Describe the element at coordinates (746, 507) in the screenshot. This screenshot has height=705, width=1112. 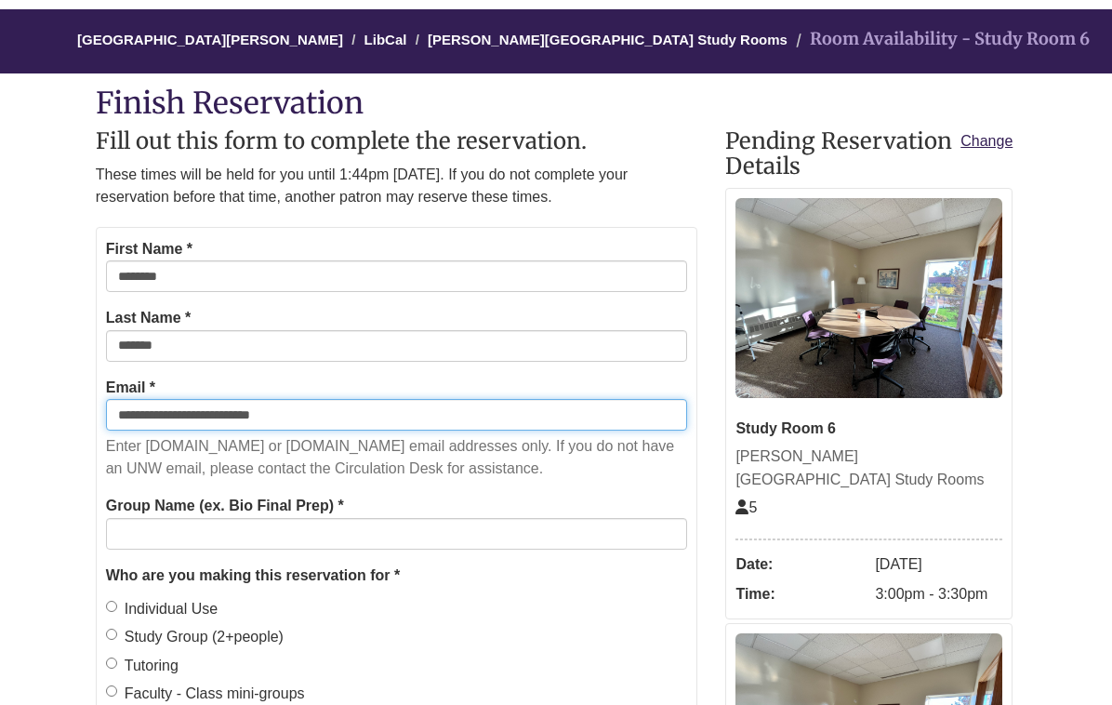
I see `span: The capacity of this space` at that location.